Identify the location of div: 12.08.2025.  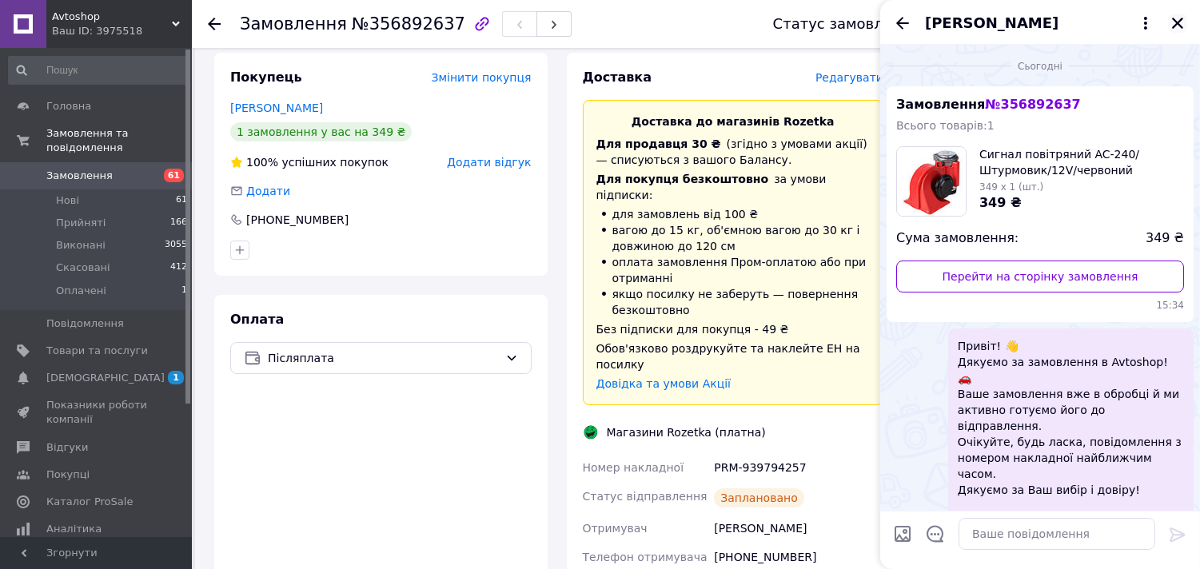
(1040, 66).